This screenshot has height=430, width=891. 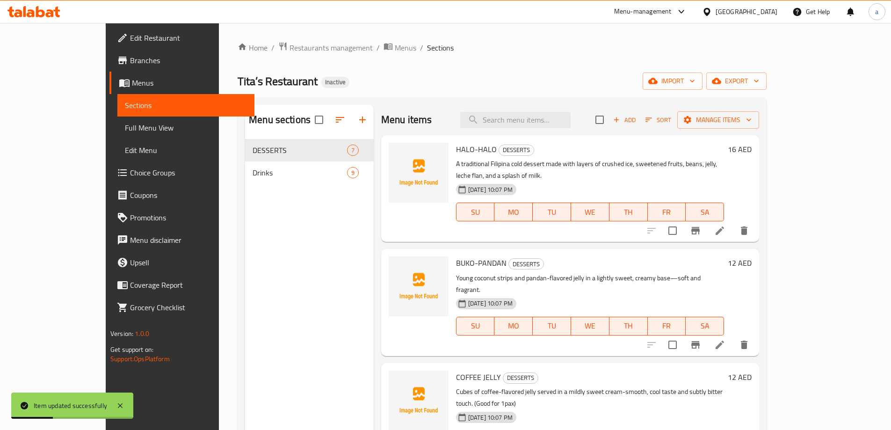 I want to click on nav: breadcrumb, so click(x=502, y=48).